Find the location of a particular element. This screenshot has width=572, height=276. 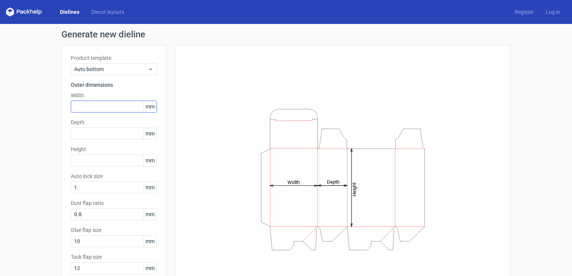

a: Register is located at coordinates (524, 12).